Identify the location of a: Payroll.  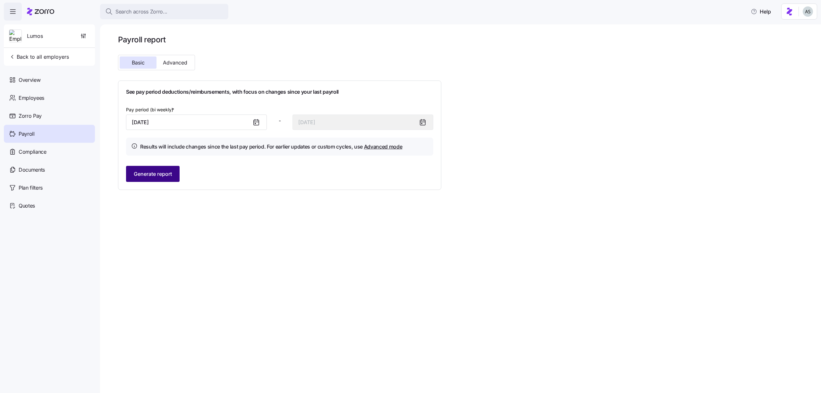
(49, 134).